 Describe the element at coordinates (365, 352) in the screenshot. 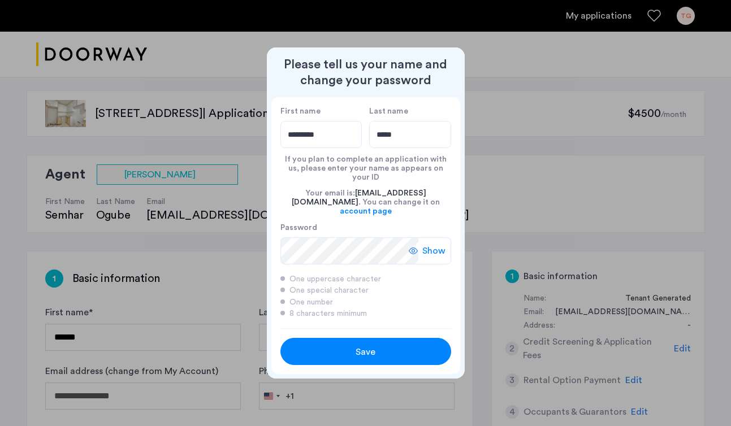

I see `span: Save` at that location.